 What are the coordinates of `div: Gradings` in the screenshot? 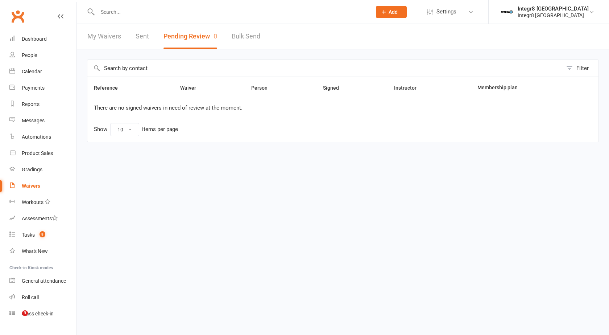 It's located at (32, 169).